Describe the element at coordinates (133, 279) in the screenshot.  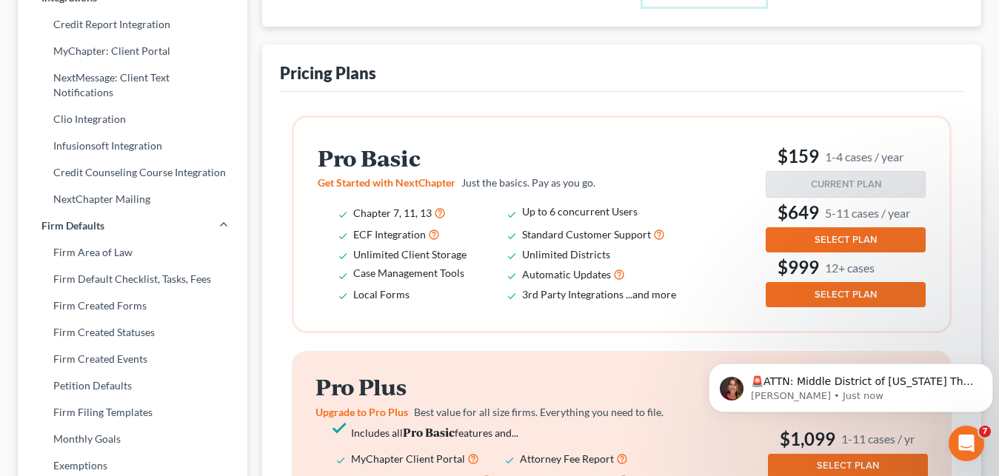
I see `a: Firm Default Checklist, Tasks, Fees` at that location.